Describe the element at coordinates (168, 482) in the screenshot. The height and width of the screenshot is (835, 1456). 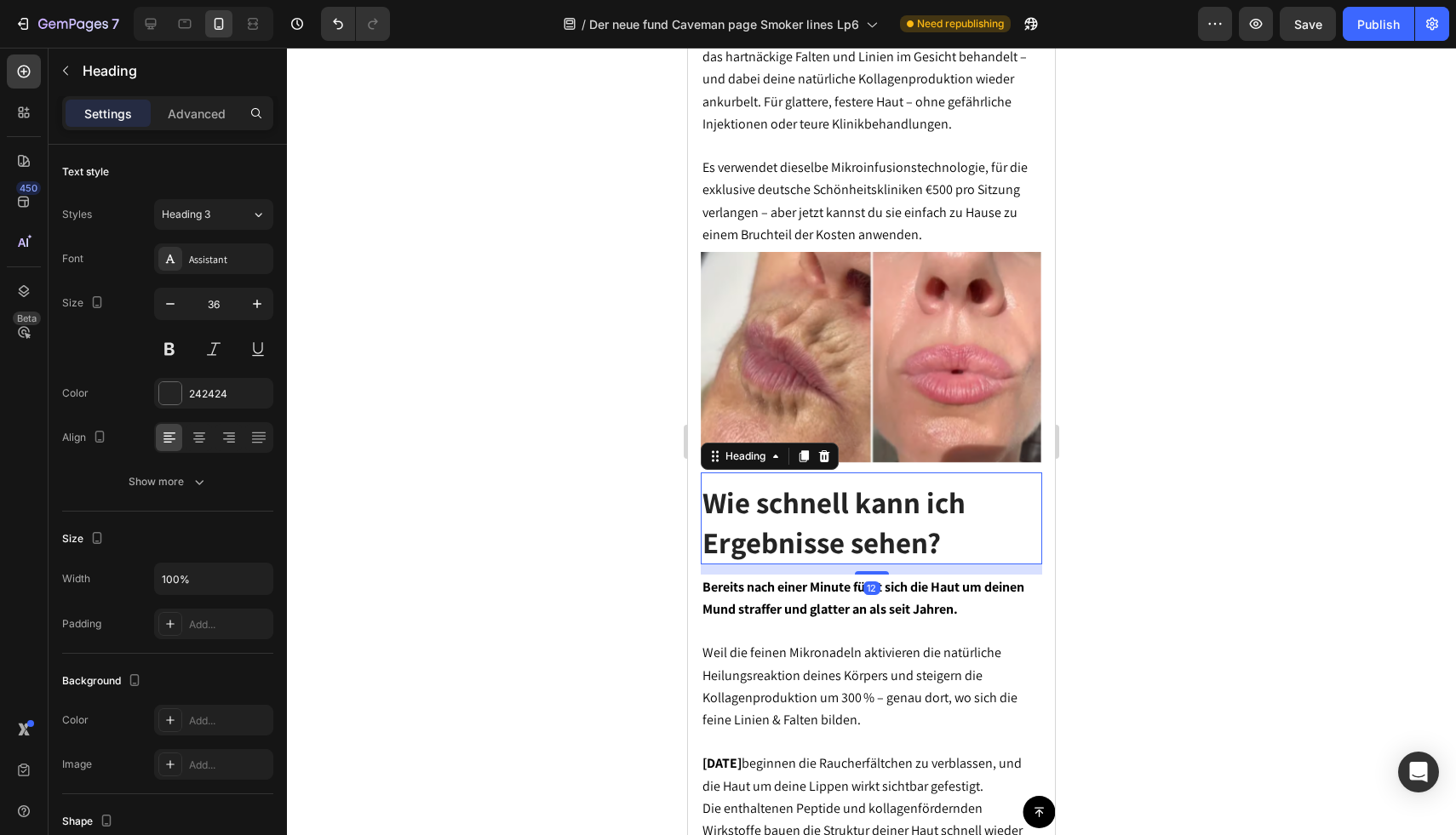
I see `div: Show more` at that location.